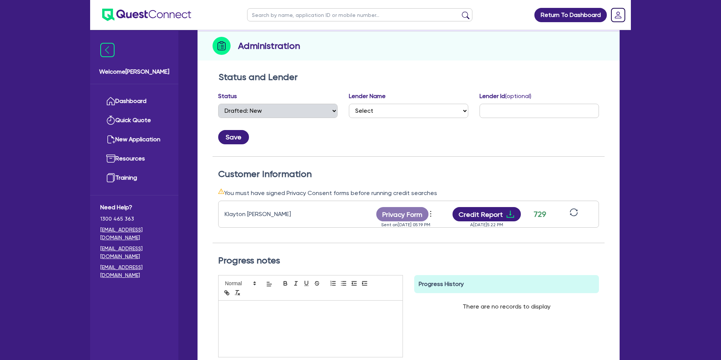 The width and height of the screenshot is (721, 360). Describe the element at coordinates (107, 50) in the screenshot. I see `img: icon-menu-close` at that location.